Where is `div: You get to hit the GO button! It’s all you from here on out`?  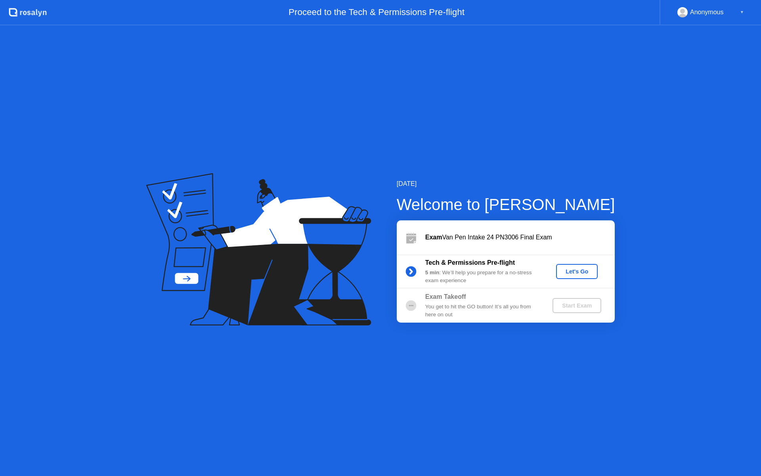
div: You get to hit the GO button! It’s all you from here on out is located at coordinates (483, 311).